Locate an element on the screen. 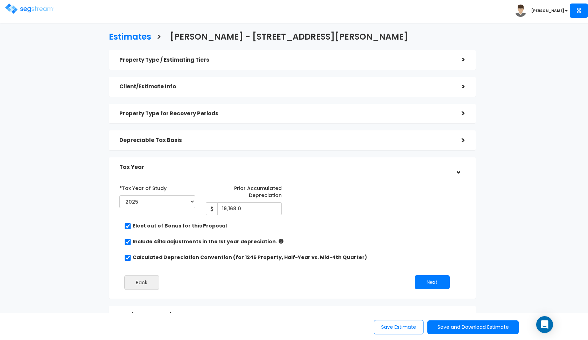 Image resolution: width=588 pixels, height=340 pixels. button: Save and Download Estimate is located at coordinates (473, 327).